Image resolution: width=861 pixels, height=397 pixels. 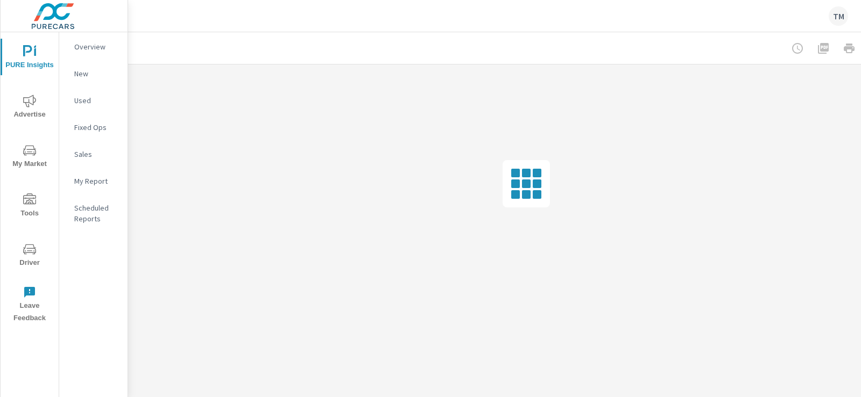 I want to click on div: Scheduled Reports, so click(x=93, y=214).